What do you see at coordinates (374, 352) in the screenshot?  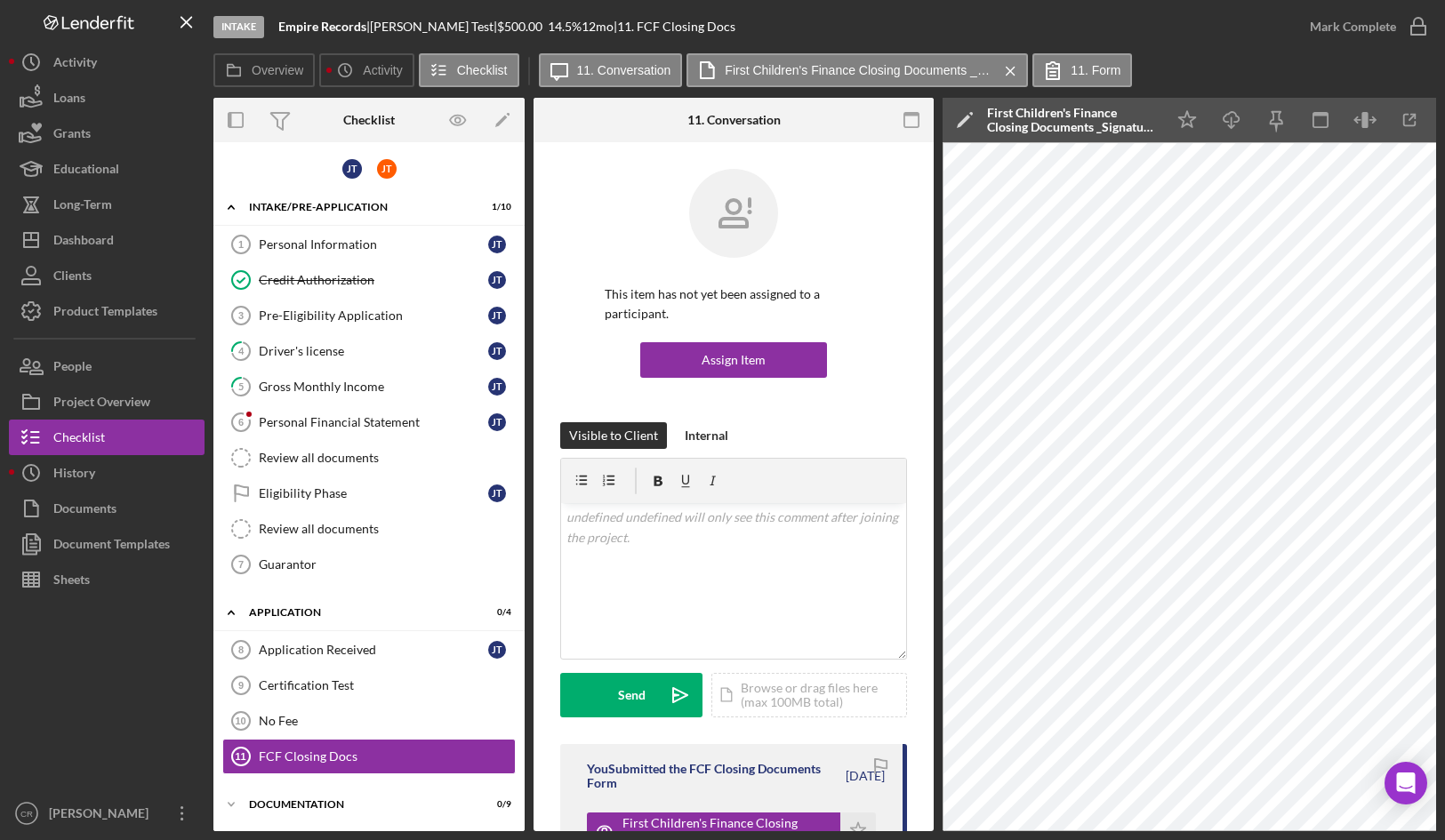 I see `div: Driver's license` at bounding box center [374, 352].